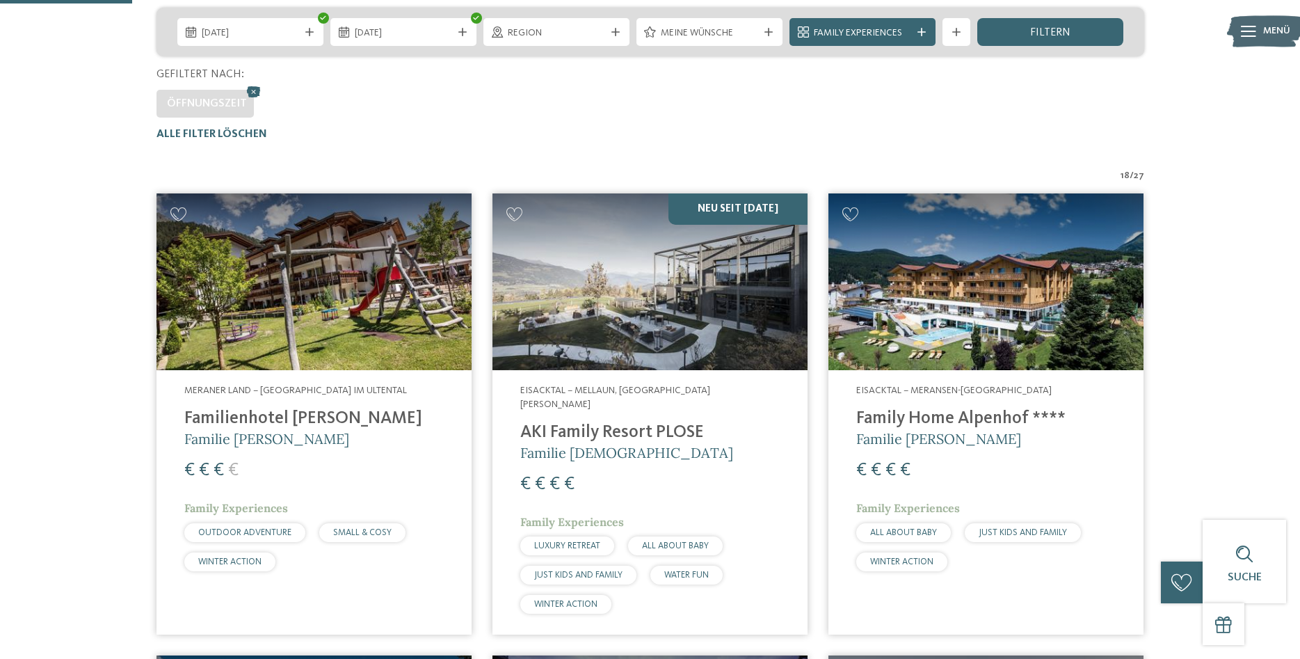 This screenshot has height=659, width=1300. I want to click on span: filtern, so click(1051, 33).